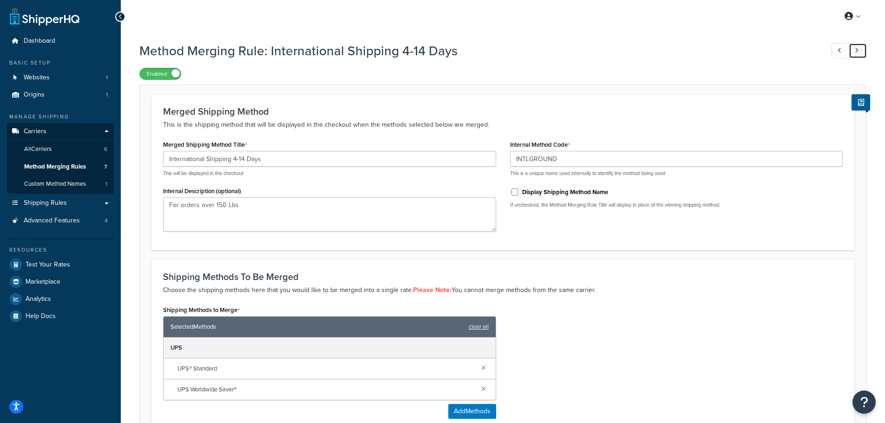  What do you see at coordinates (60, 316) in the screenshot?
I see `li: Help Docs` at bounding box center [60, 316].